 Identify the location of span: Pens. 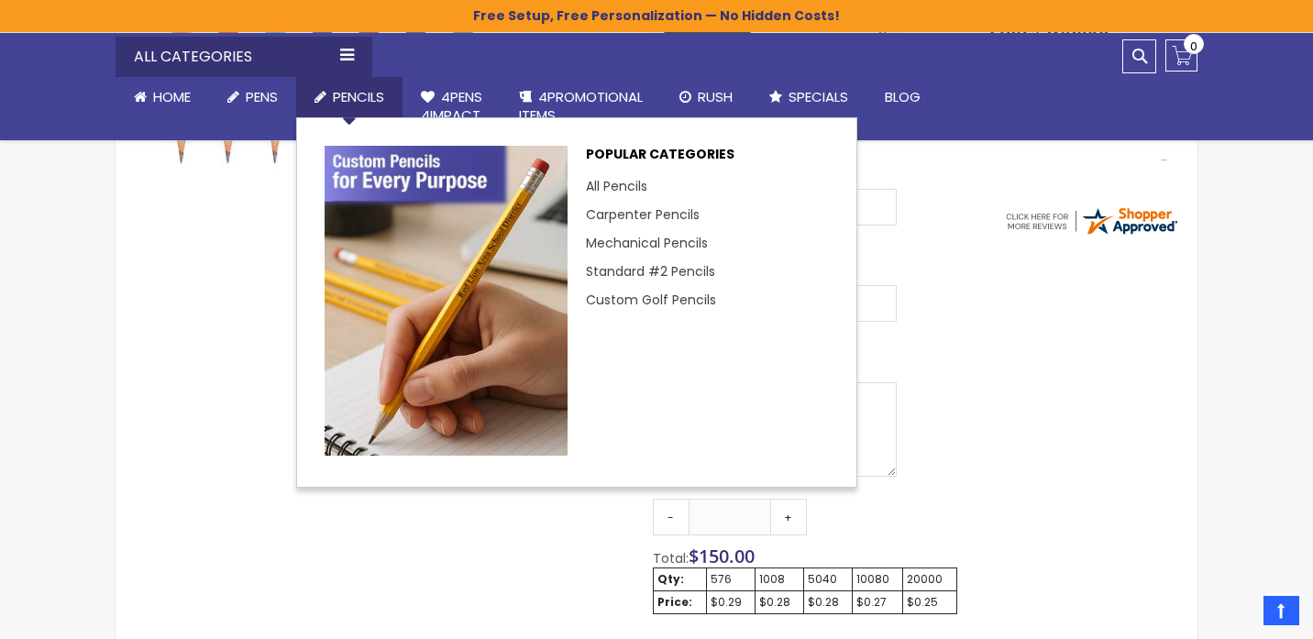
(261, 96).